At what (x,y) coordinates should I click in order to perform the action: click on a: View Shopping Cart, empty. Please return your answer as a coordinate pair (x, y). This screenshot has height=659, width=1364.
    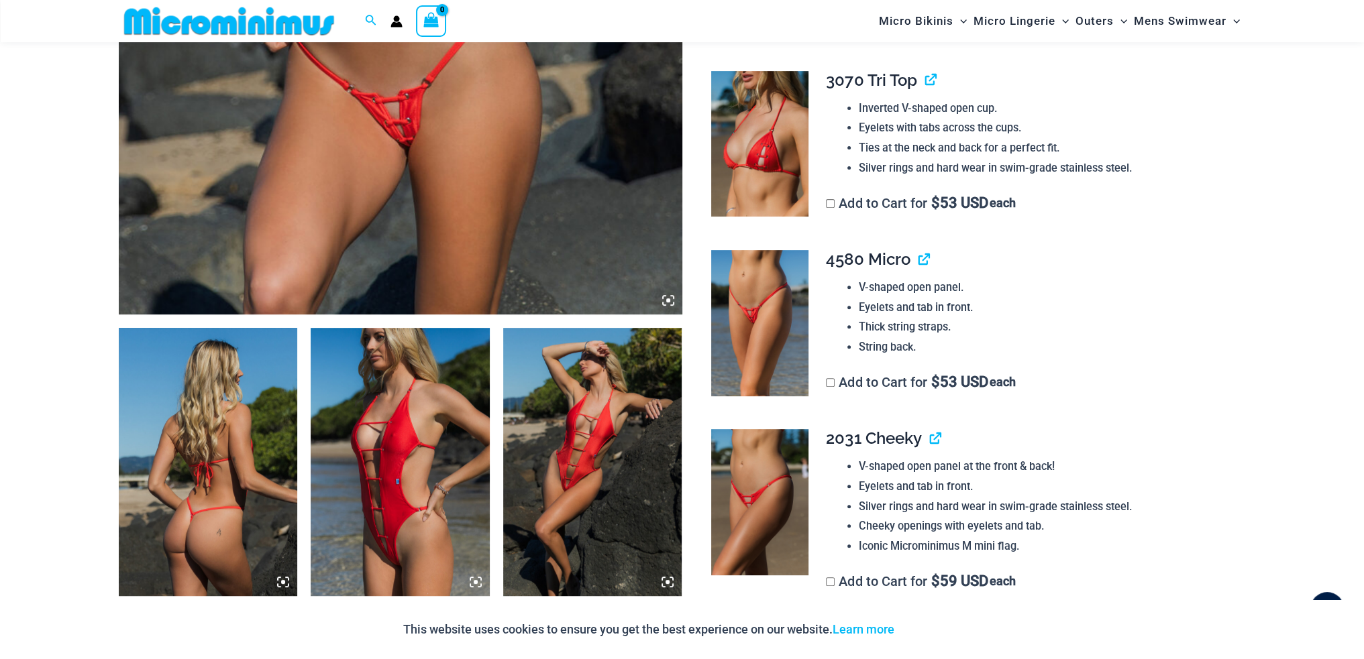
    Looking at the image, I should click on (431, 21).